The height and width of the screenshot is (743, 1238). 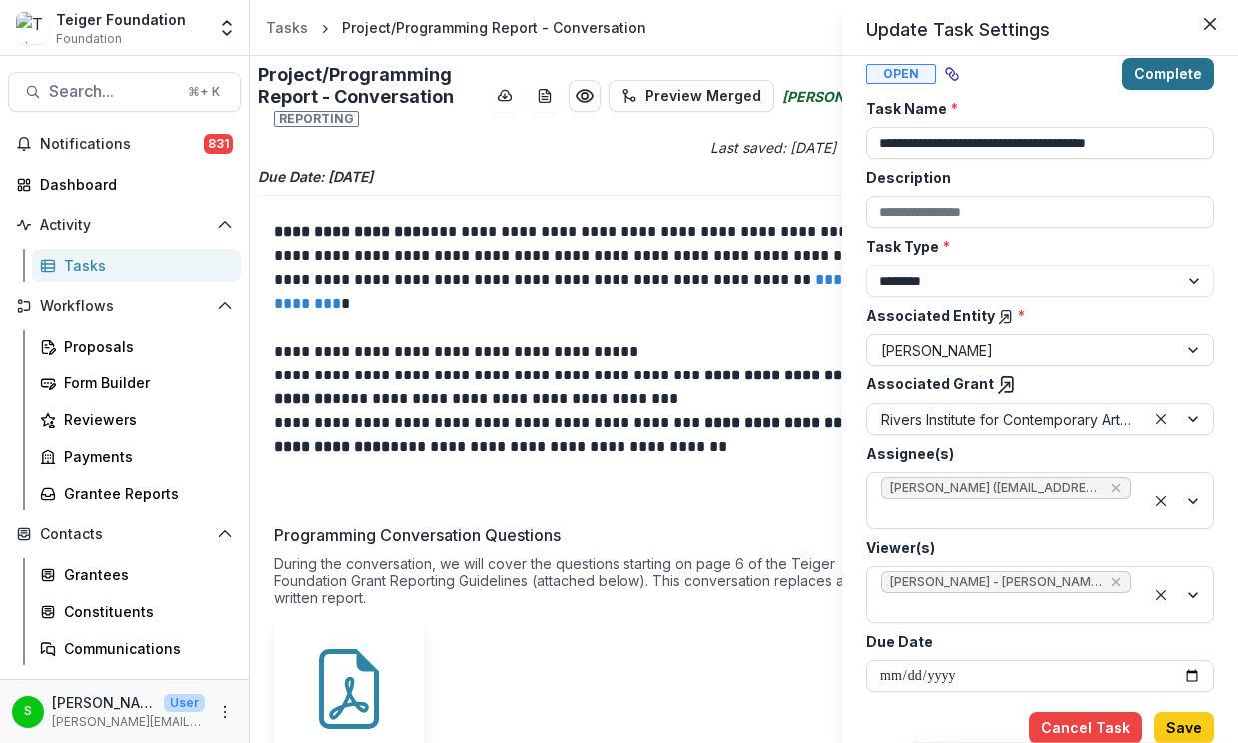 I want to click on label: Task Type, so click(x=1034, y=246).